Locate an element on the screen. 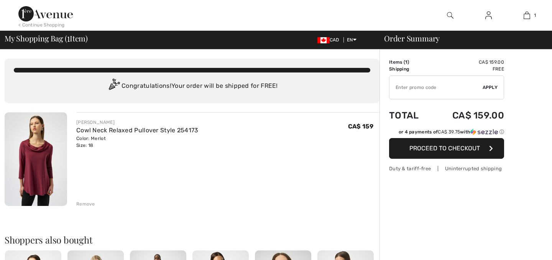 The height and width of the screenshot is (260, 552). td: Shipping is located at coordinates (410, 69).